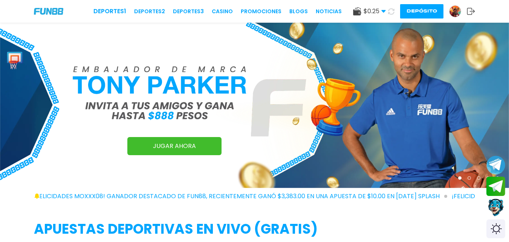 Image resolution: width=509 pixels, height=242 pixels. Describe the element at coordinates (222, 11) in the screenshot. I see `a: CASINO` at that location.